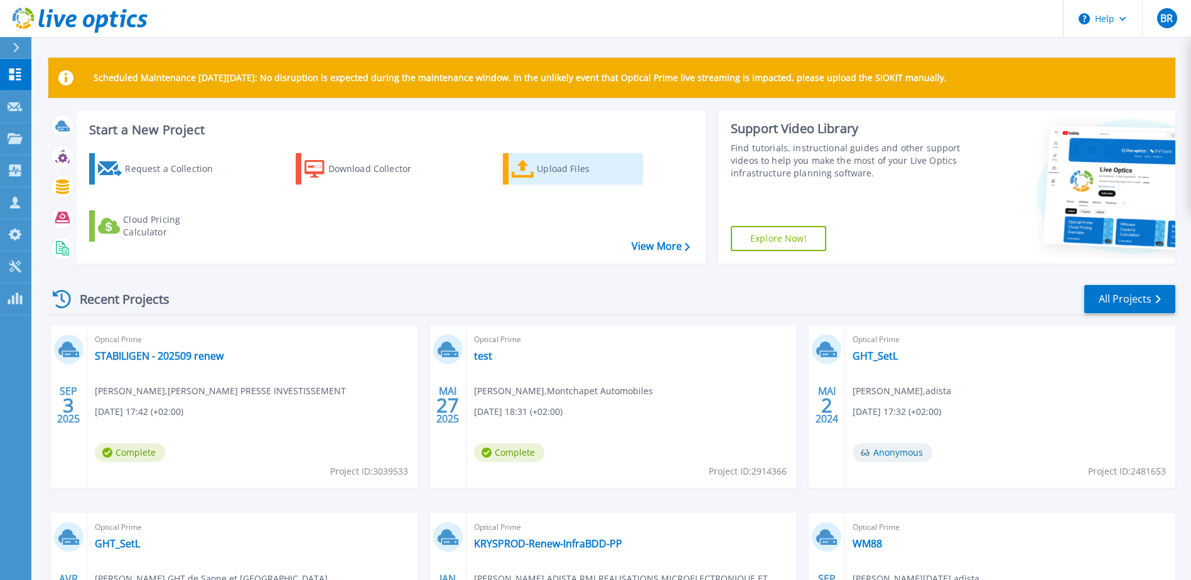 This screenshot has height=580, width=1191. What do you see at coordinates (1167, 18) in the screenshot?
I see `span: BR` at bounding box center [1167, 18].